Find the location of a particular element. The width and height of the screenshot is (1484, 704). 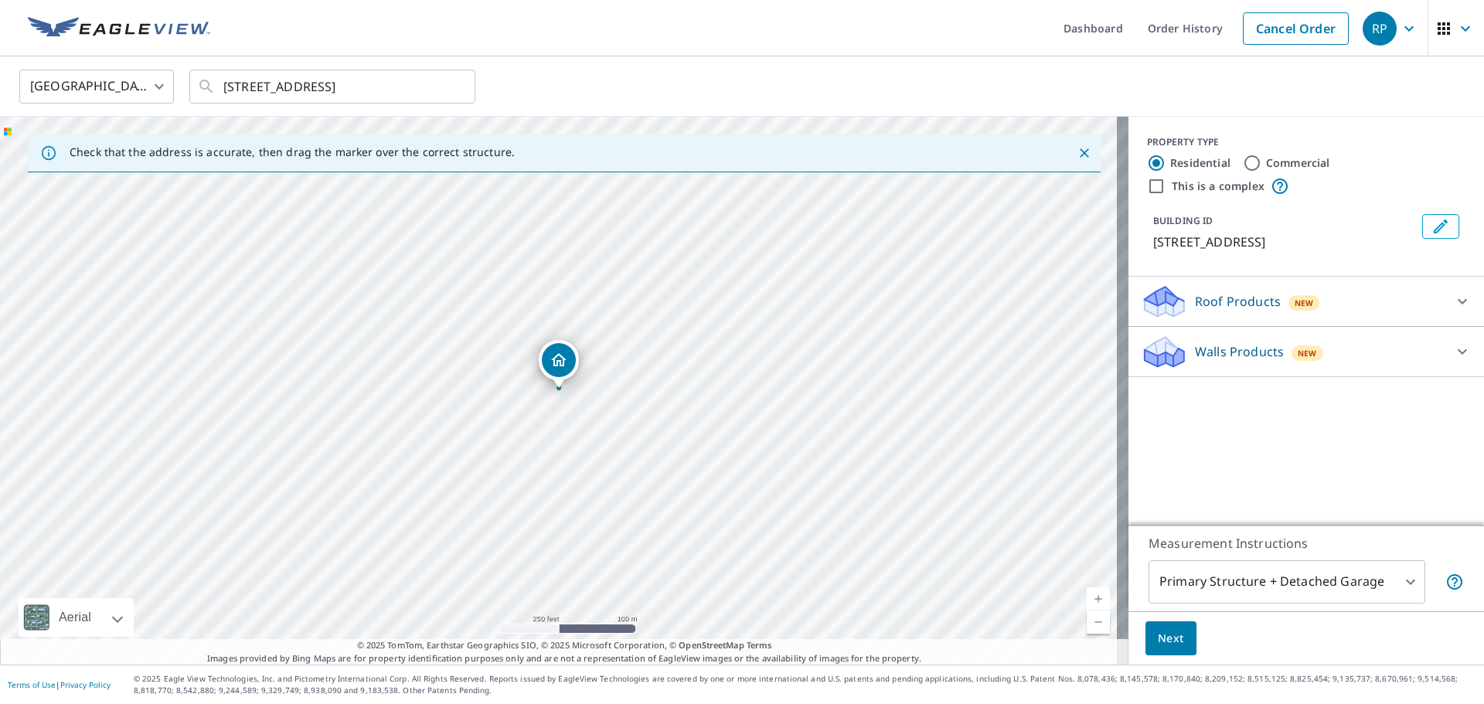

button: Close is located at coordinates (1085, 153).